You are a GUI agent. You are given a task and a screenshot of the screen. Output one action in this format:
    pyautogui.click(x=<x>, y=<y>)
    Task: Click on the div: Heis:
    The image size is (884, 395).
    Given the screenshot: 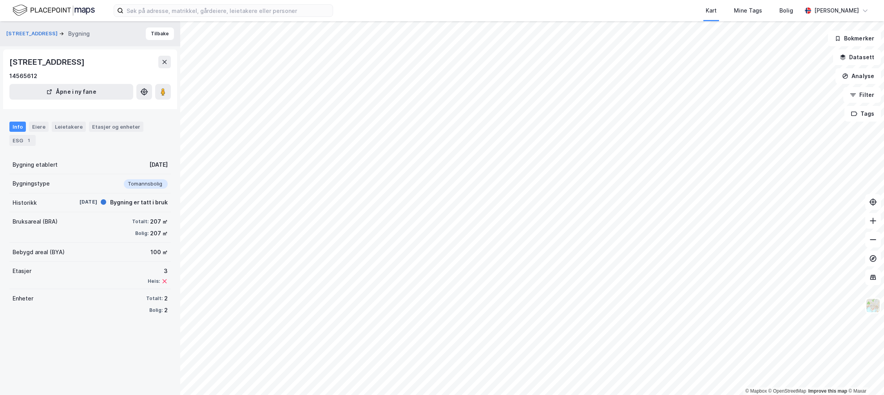 What is the action you would take?
    pyautogui.click(x=154, y=281)
    